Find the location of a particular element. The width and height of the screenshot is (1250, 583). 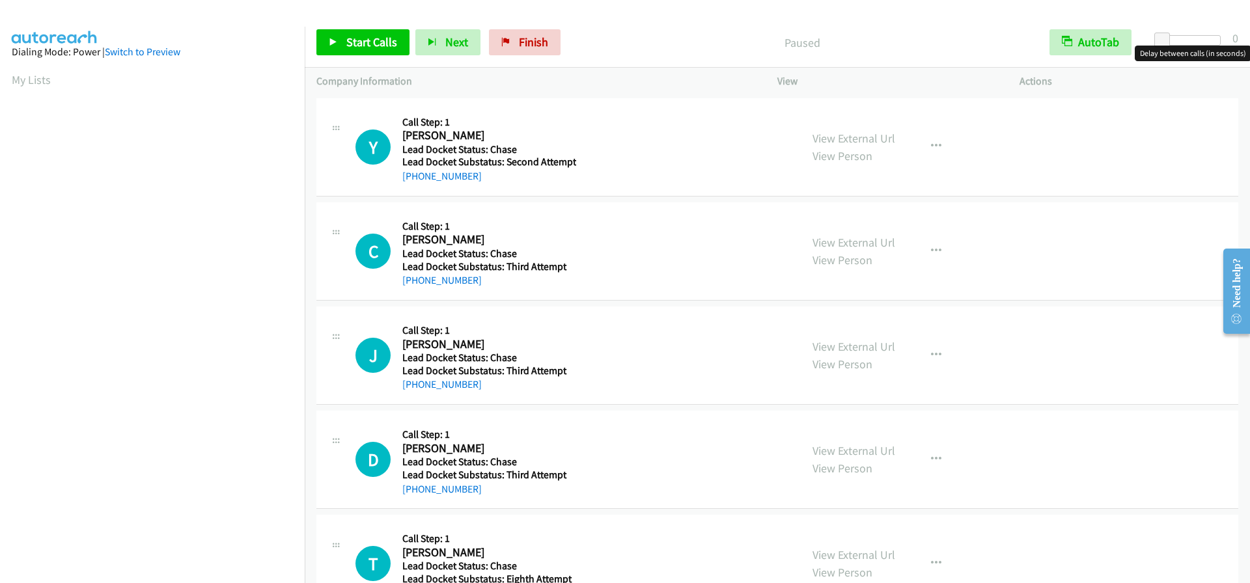

div: Open Resource Center is located at coordinates (24, 51).